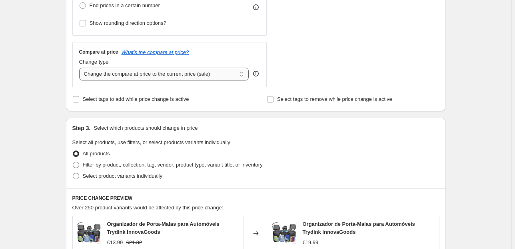 This screenshot has width=515, height=249. I want to click on span: Change type, so click(94, 62).